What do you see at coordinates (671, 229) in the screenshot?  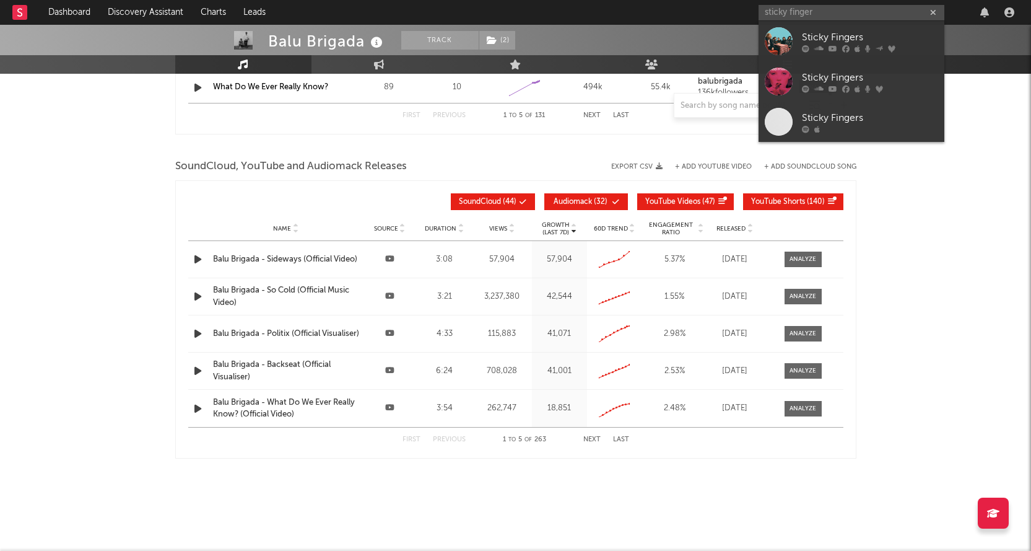 I see `span: Engagement Ratio` at bounding box center [671, 229].